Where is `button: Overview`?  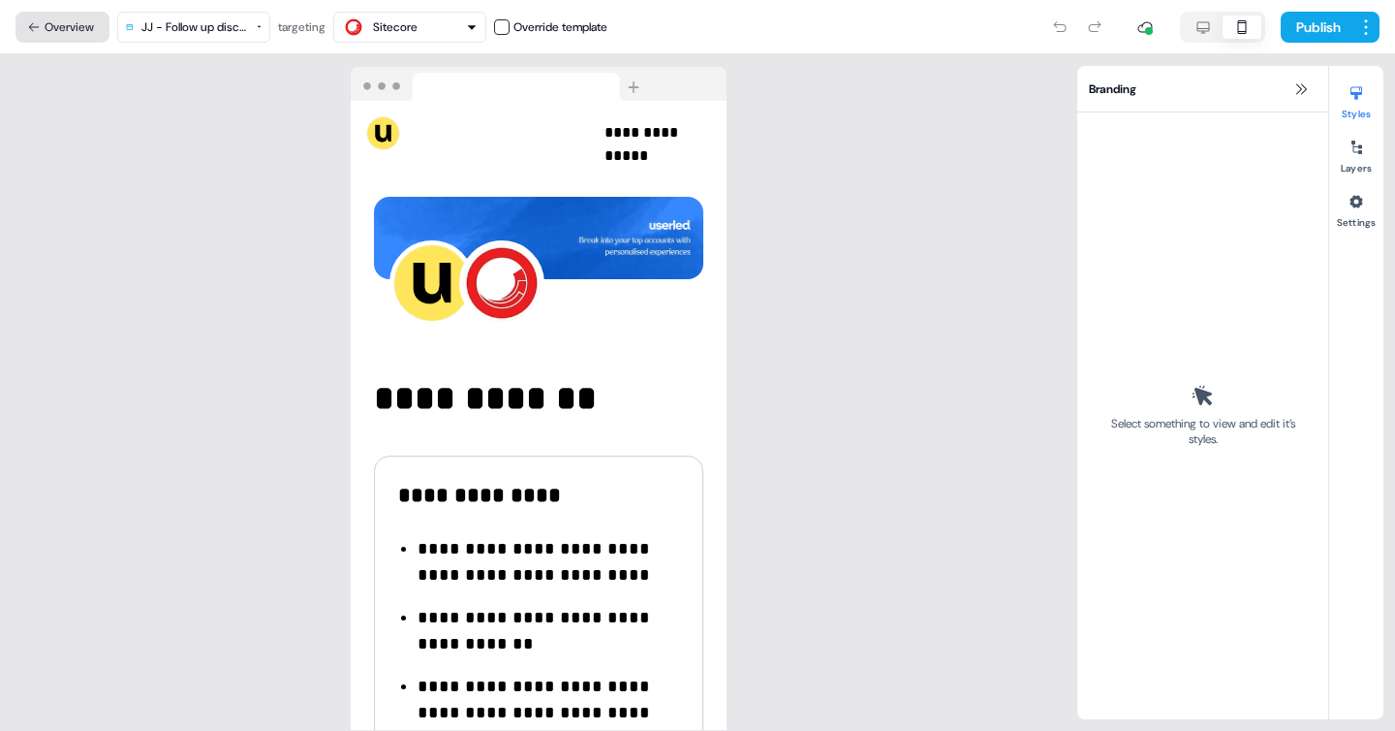 button: Overview is located at coordinates (62, 27).